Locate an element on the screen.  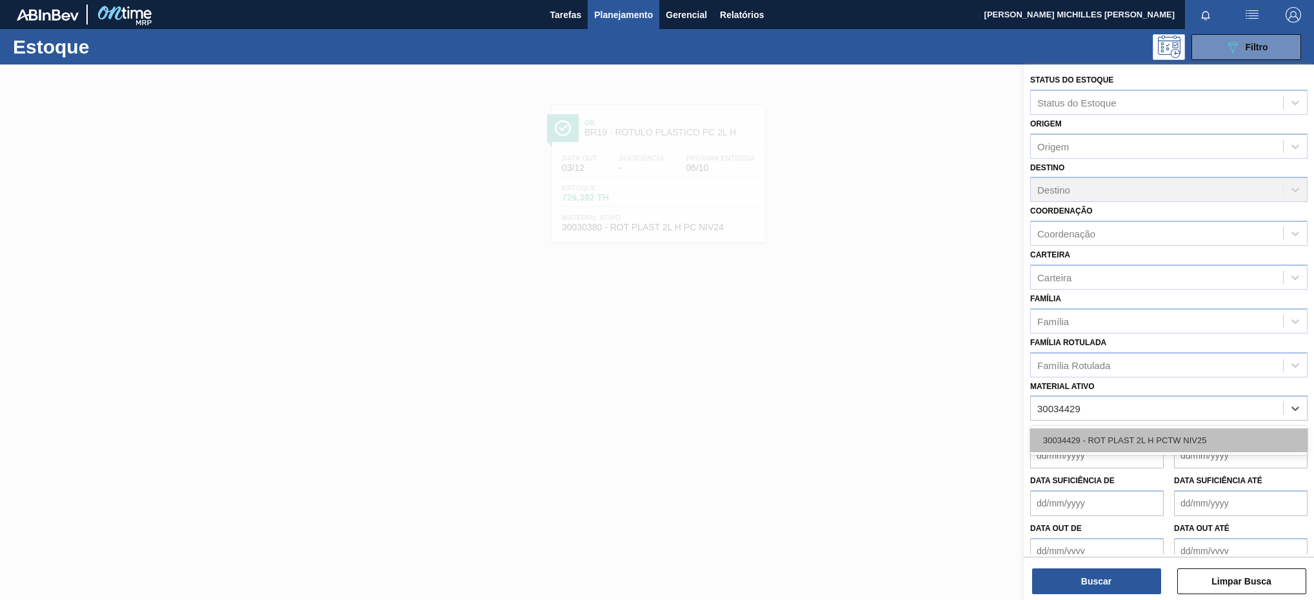
div: Pogramando: nenhum usuário selecionado is located at coordinates (1169, 47).